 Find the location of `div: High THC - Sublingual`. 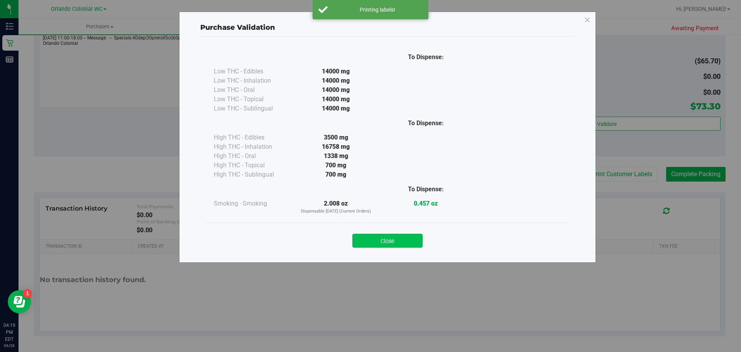

div: High THC - Sublingual is located at coordinates (253, 175).